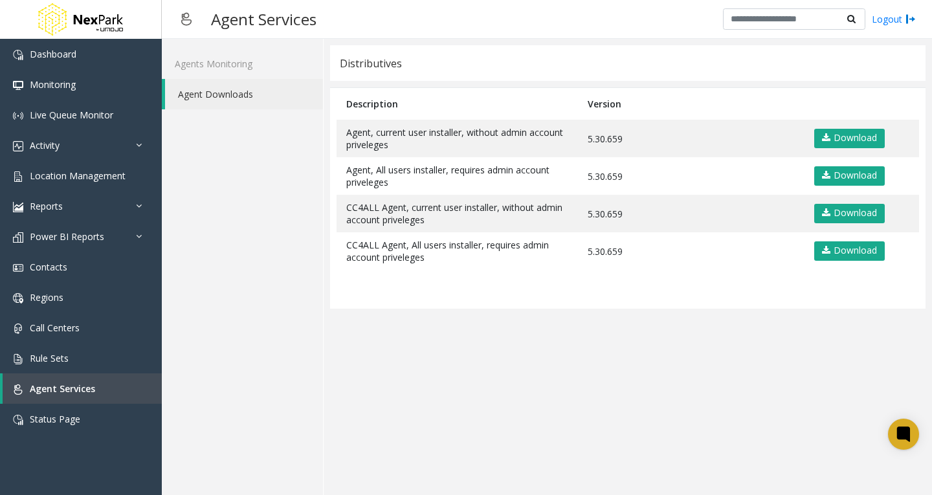  I want to click on th: Description, so click(457, 104).